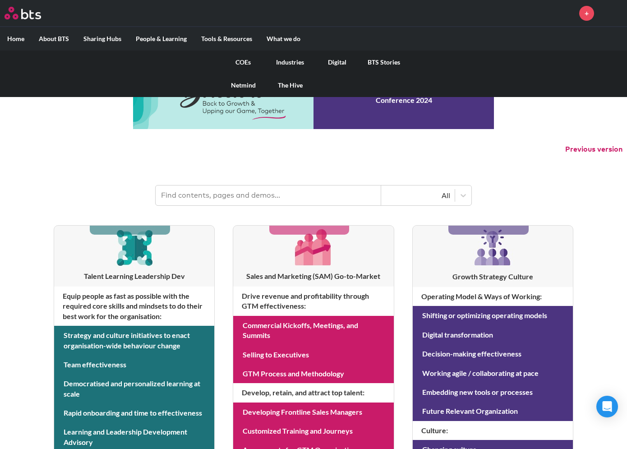 The height and width of the screenshot is (449, 627). What do you see at coordinates (102, 39) in the screenshot?
I see `label: Sharing Hubs` at bounding box center [102, 39].